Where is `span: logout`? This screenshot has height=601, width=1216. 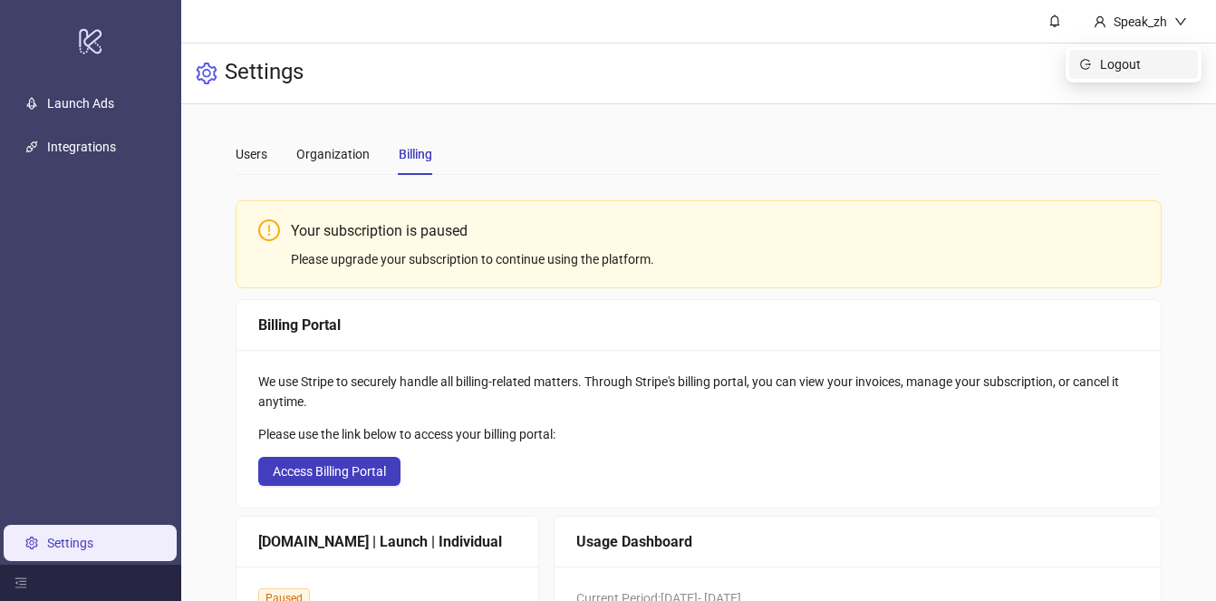
span: logout is located at coordinates (1086, 64).